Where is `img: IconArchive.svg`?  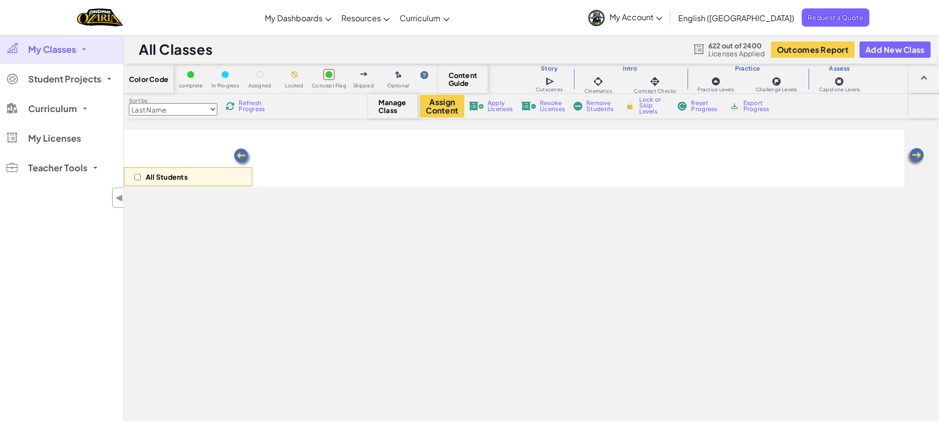 img: IconArchive.svg is located at coordinates (734, 106).